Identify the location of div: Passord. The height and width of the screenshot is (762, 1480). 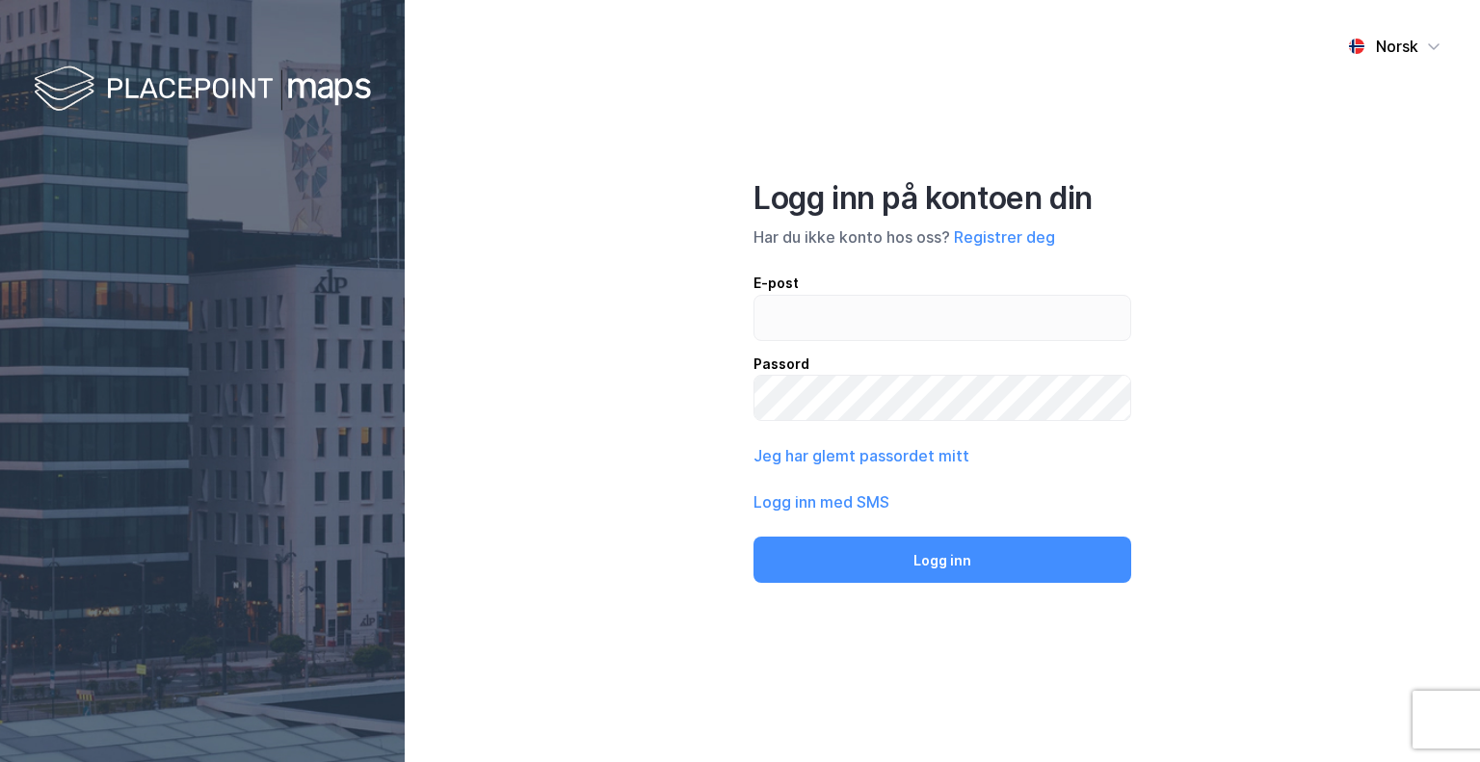
(942, 364).